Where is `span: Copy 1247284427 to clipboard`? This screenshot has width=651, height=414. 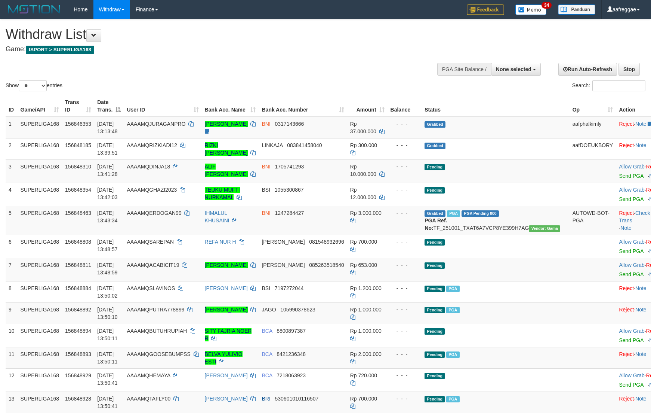
span: Copy 1247284427 to clipboard is located at coordinates (290, 213).